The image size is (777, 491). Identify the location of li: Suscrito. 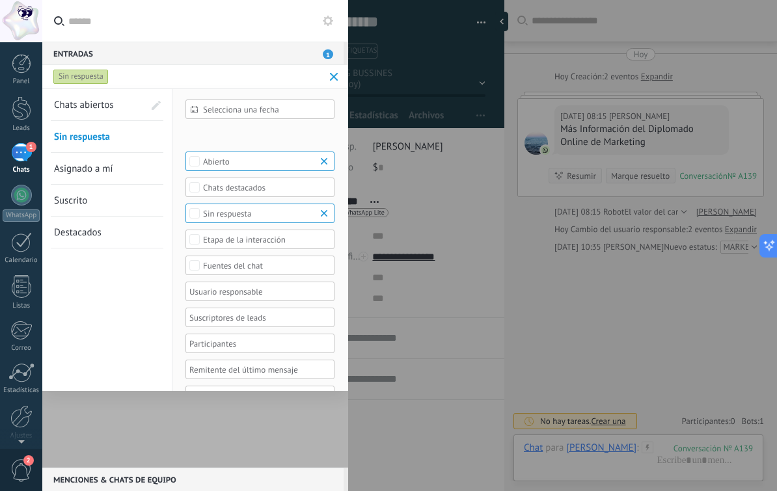
(107, 200).